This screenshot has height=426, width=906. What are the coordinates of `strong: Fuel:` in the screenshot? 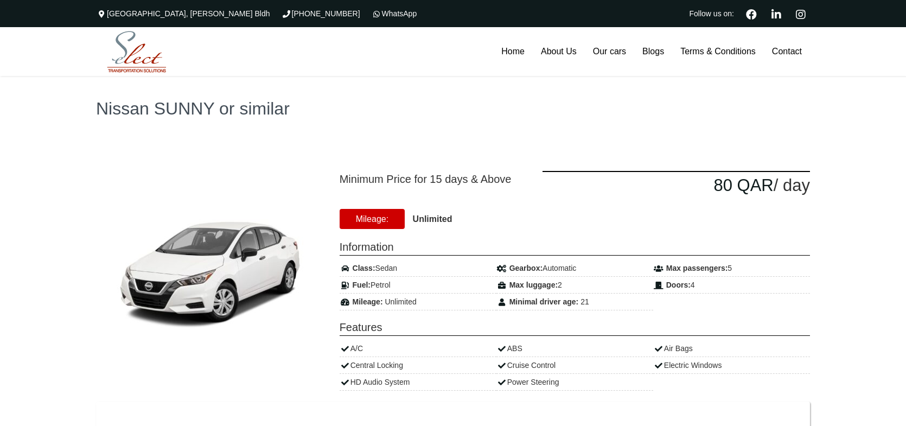 It's located at (361, 285).